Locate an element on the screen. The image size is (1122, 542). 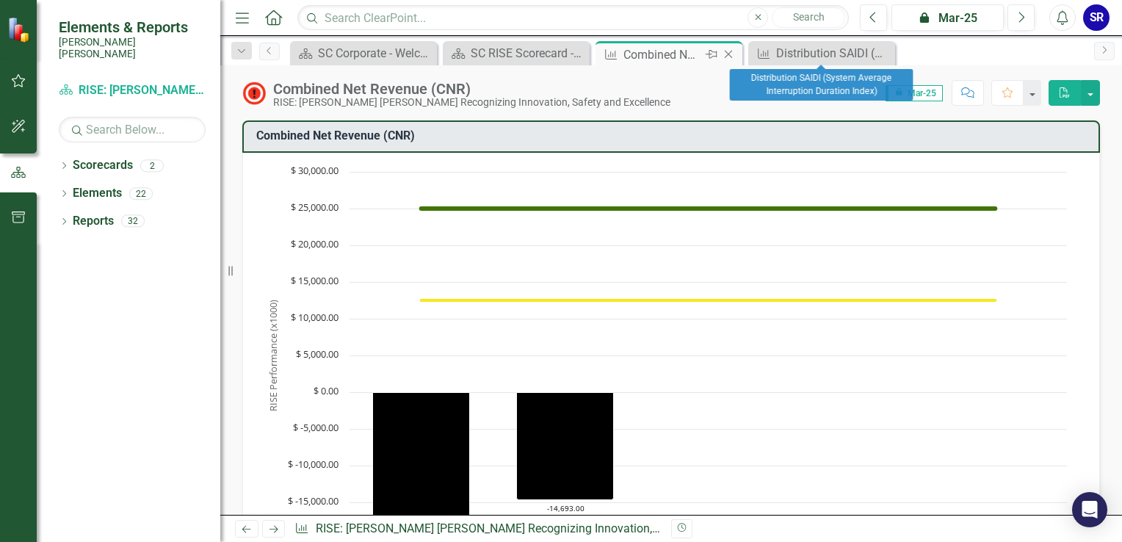
div: 32 is located at coordinates (133, 221).